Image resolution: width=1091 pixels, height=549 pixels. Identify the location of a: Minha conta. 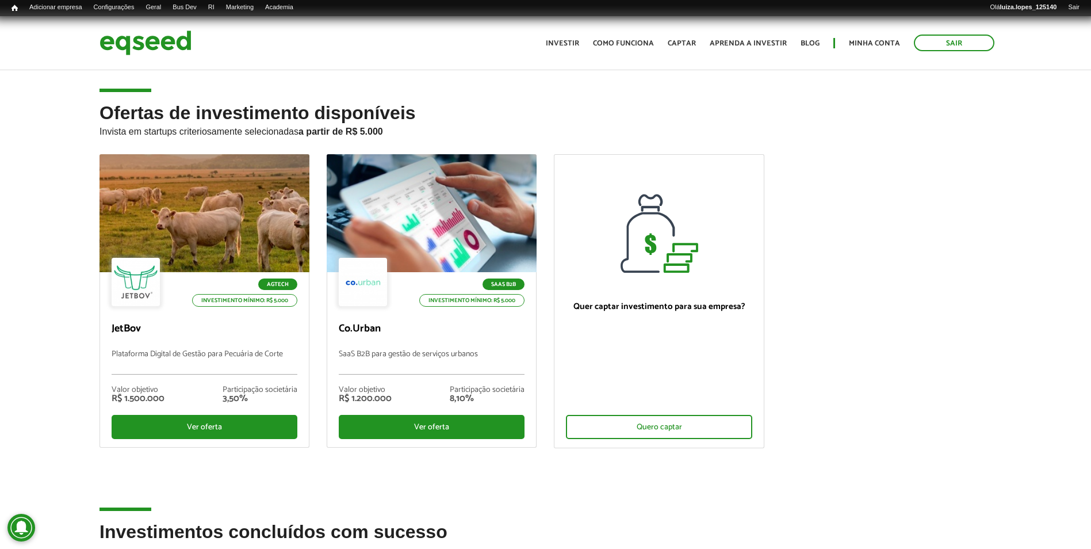
(874, 43).